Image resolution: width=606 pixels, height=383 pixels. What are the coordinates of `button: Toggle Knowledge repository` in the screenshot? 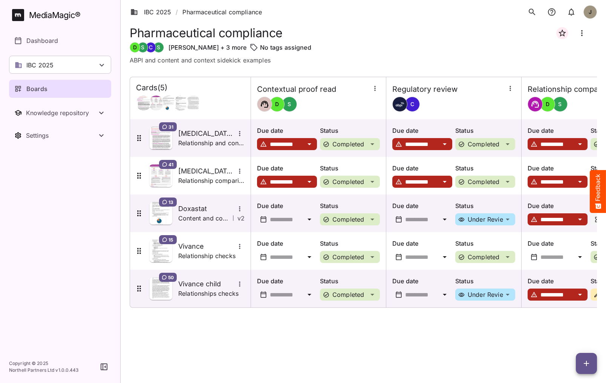 It's located at (60, 113).